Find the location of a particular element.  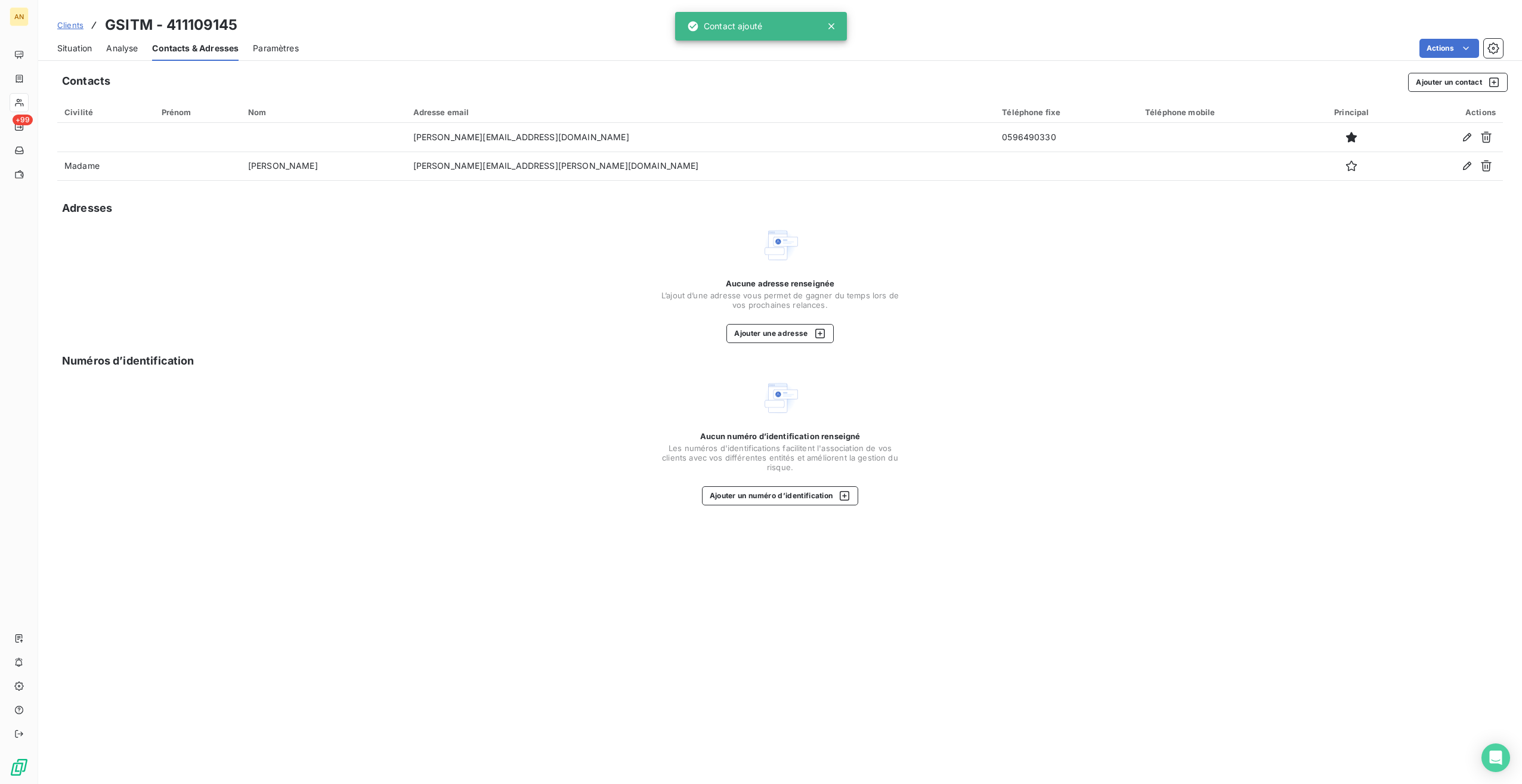

span: Paramètres is located at coordinates (276, 48).